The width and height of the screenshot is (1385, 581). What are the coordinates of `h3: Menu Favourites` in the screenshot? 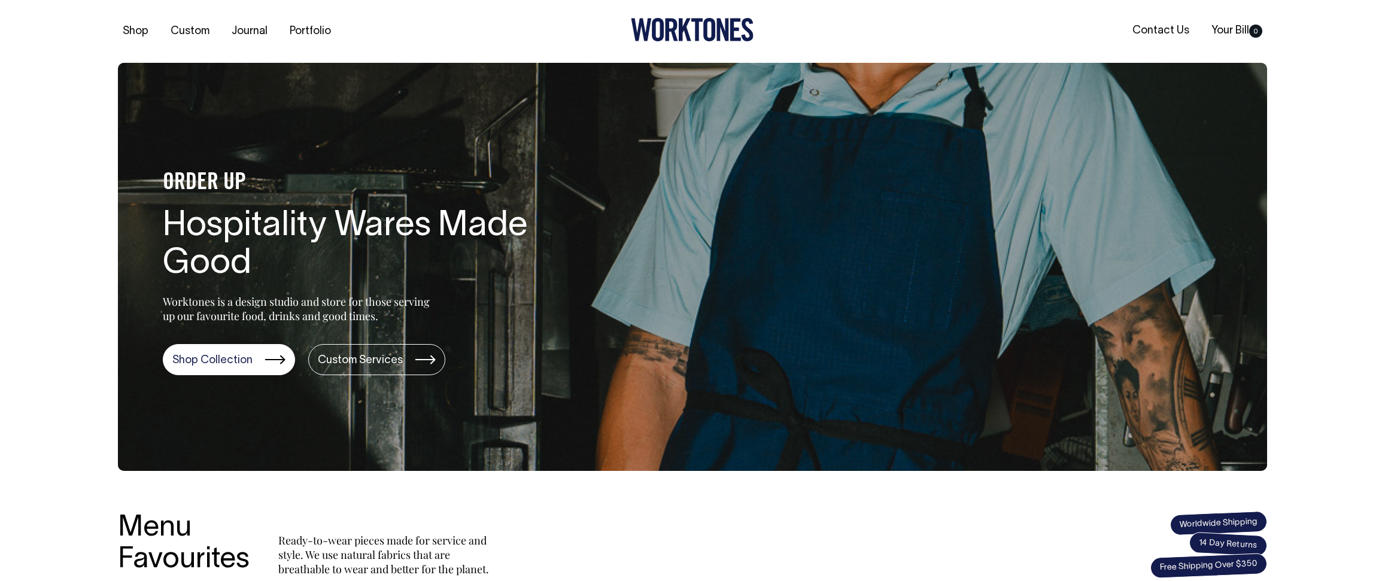 It's located at (184, 545).